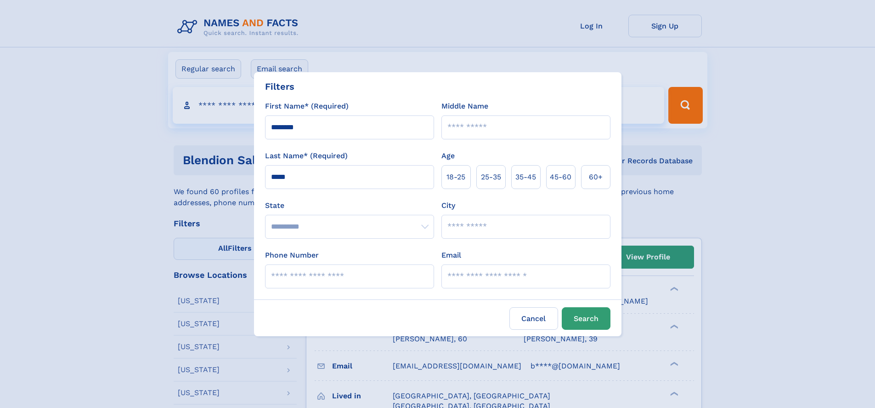 The image size is (875, 408). Describe the element at coordinates (456, 177) in the screenshot. I see `span: 18‑25` at that location.